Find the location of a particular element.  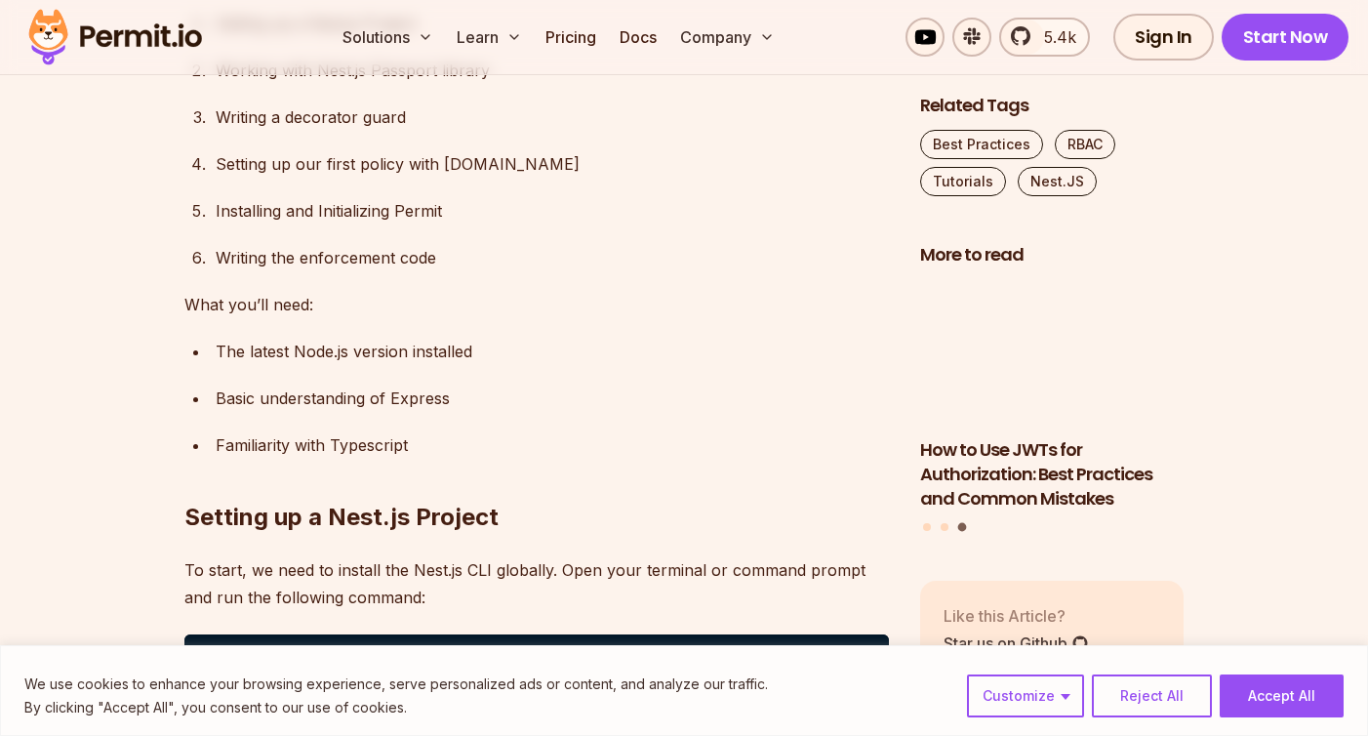

code: npm install -g @nestjs/cli is located at coordinates (537, 657).